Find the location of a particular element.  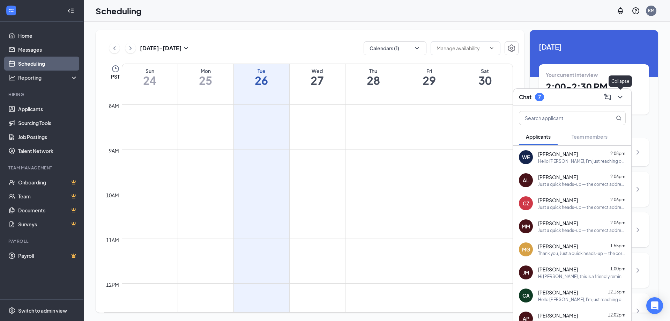

div: Thu is located at coordinates (373, 71).